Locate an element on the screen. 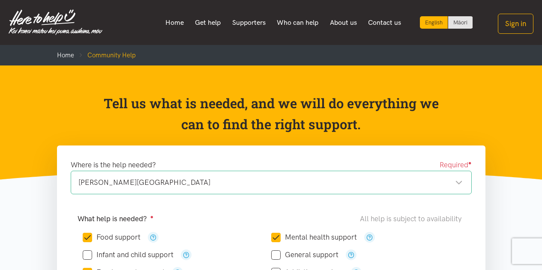 The height and width of the screenshot is (270, 542). div: All help is subject to availability is located at coordinates (412, 219).